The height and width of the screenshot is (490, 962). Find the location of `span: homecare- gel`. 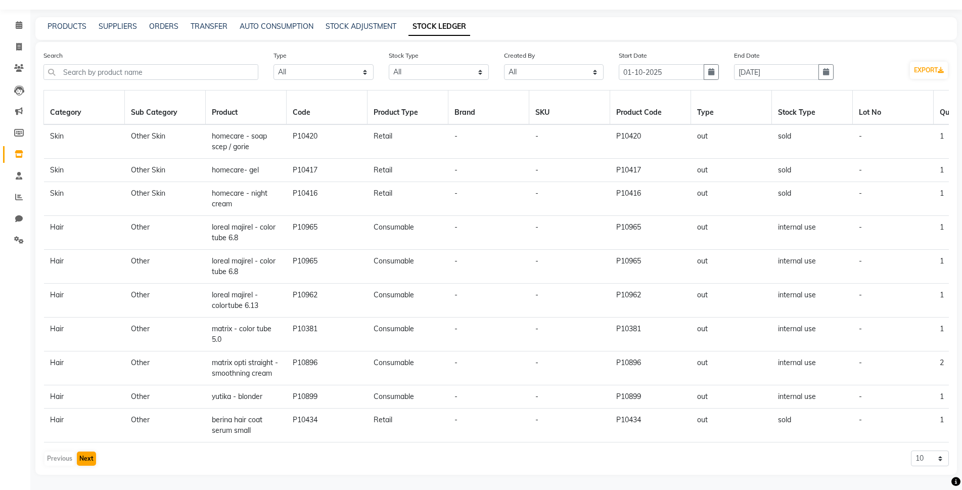

span: homecare- gel is located at coordinates (235, 170).